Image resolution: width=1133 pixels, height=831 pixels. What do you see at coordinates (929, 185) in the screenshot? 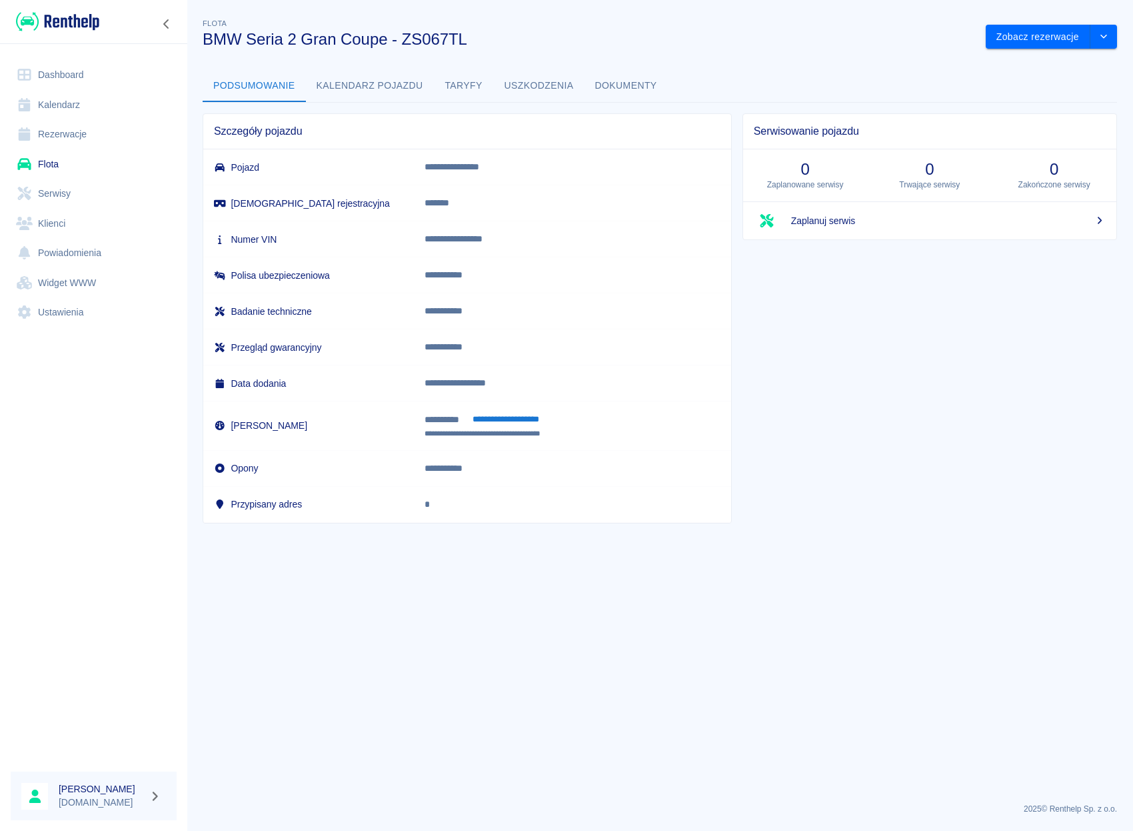
I see `p: Trwające serwisy` at bounding box center [929, 185].